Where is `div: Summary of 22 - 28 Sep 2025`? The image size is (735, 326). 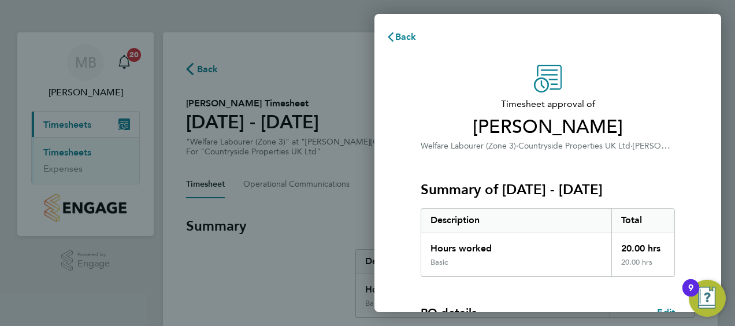
div: Summary of 22 - 28 Sep 2025 is located at coordinates (547, 242).